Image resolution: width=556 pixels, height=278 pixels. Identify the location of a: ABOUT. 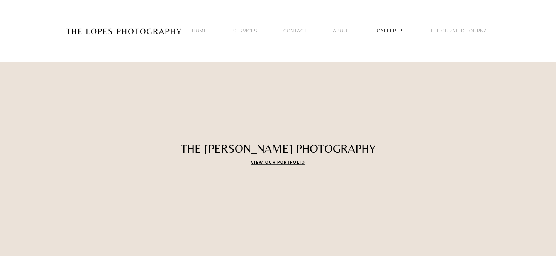
(341, 30).